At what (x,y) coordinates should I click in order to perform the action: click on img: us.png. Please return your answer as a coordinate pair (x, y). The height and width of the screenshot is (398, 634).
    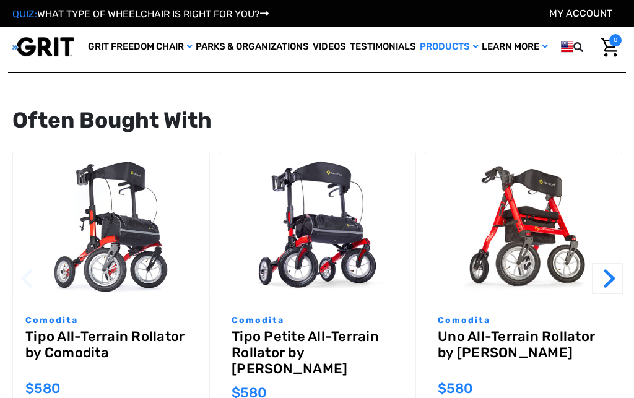
    Looking at the image, I should click on (568, 46).